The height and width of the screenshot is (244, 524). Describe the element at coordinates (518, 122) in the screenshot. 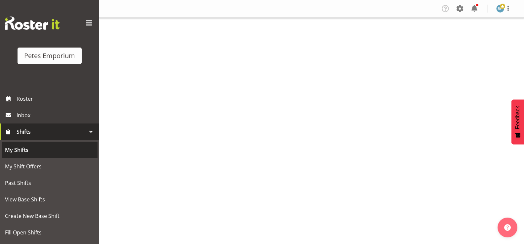

I see `button: Feedback - Show survey` at that location.